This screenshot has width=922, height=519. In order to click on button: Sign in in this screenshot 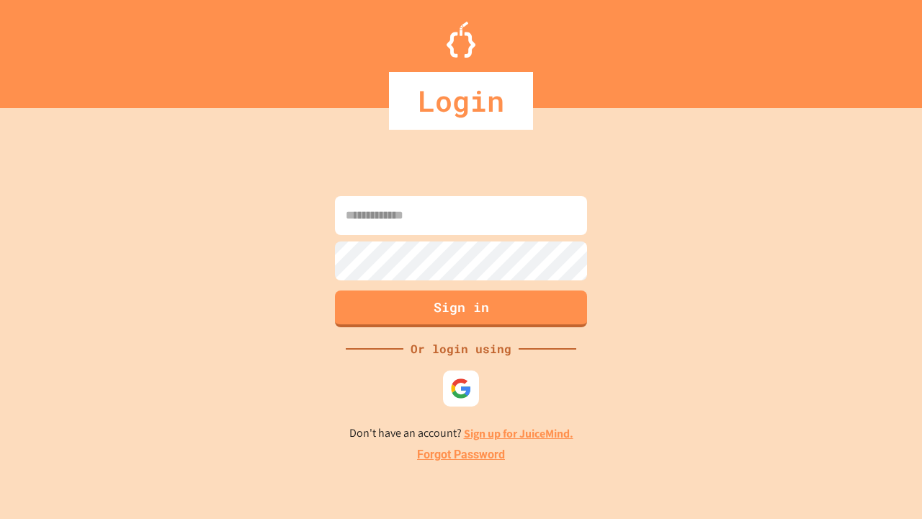, I will do `click(461, 308)`.